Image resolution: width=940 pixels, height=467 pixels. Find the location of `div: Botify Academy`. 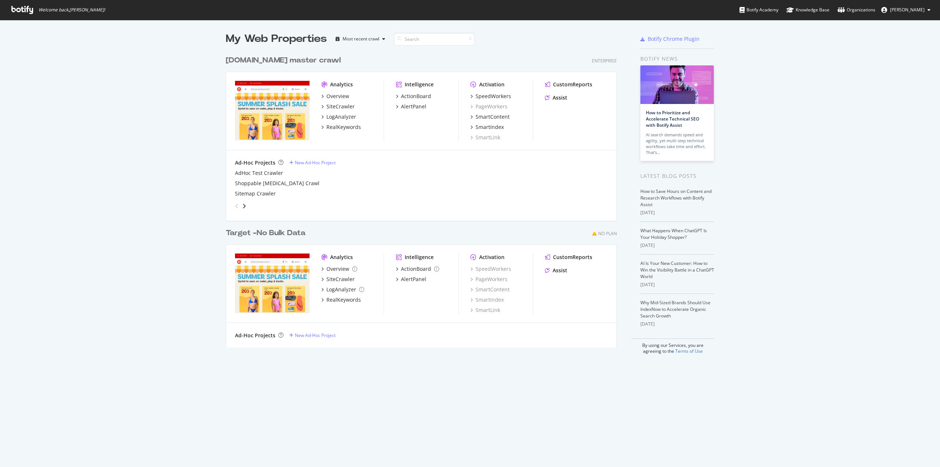

div: Botify Academy is located at coordinates (759, 10).